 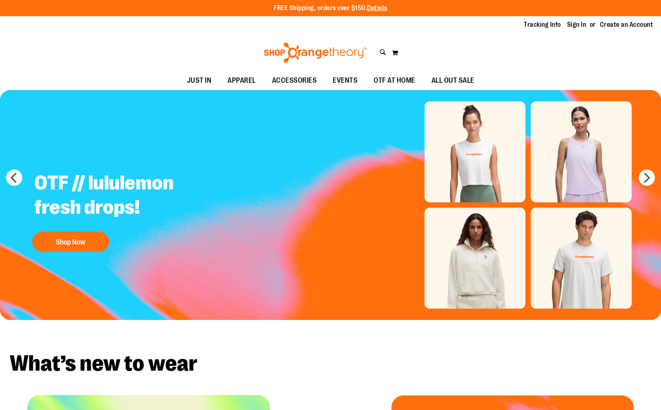 What do you see at coordinates (453, 80) in the screenshot?
I see `span: ALL OUT SALE` at bounding box center [453, 80].